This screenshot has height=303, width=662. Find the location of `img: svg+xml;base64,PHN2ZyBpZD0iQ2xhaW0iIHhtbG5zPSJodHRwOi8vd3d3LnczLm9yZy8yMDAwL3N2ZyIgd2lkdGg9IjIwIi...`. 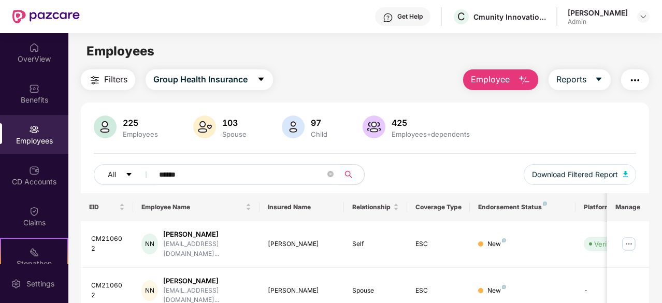

img: svg+xml;base64,PHN2ZyBpZD0iQ2xhaW0iIHhtbG5zPSJodHRwOi8vd3d3LnczLm9yZy8yMDAwL3N2ZyIgd2lkdGg9IjIwIi... is located at coordinates (34, 211).